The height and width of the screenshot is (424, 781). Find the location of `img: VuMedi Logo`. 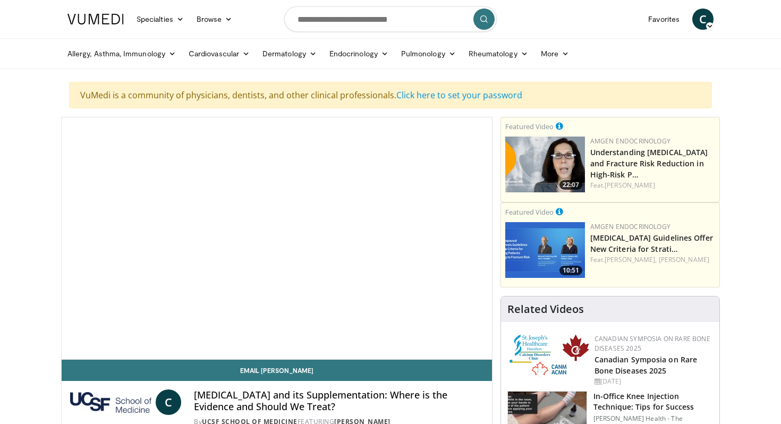

img: VuMedi Logo is located at coordinates (96, 19).